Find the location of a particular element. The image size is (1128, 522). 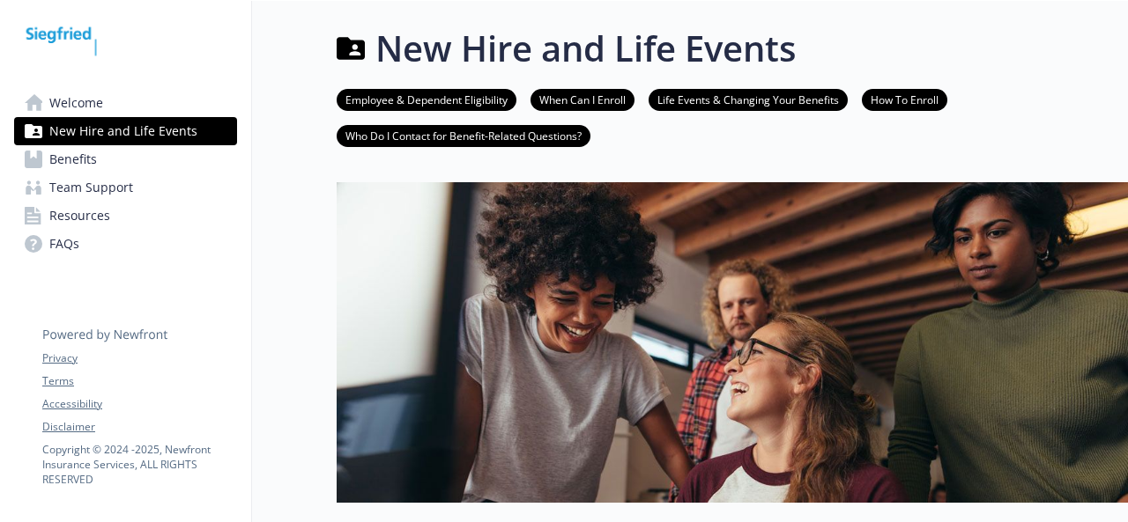

a: Accessibility is located at coordinates (139, 404).